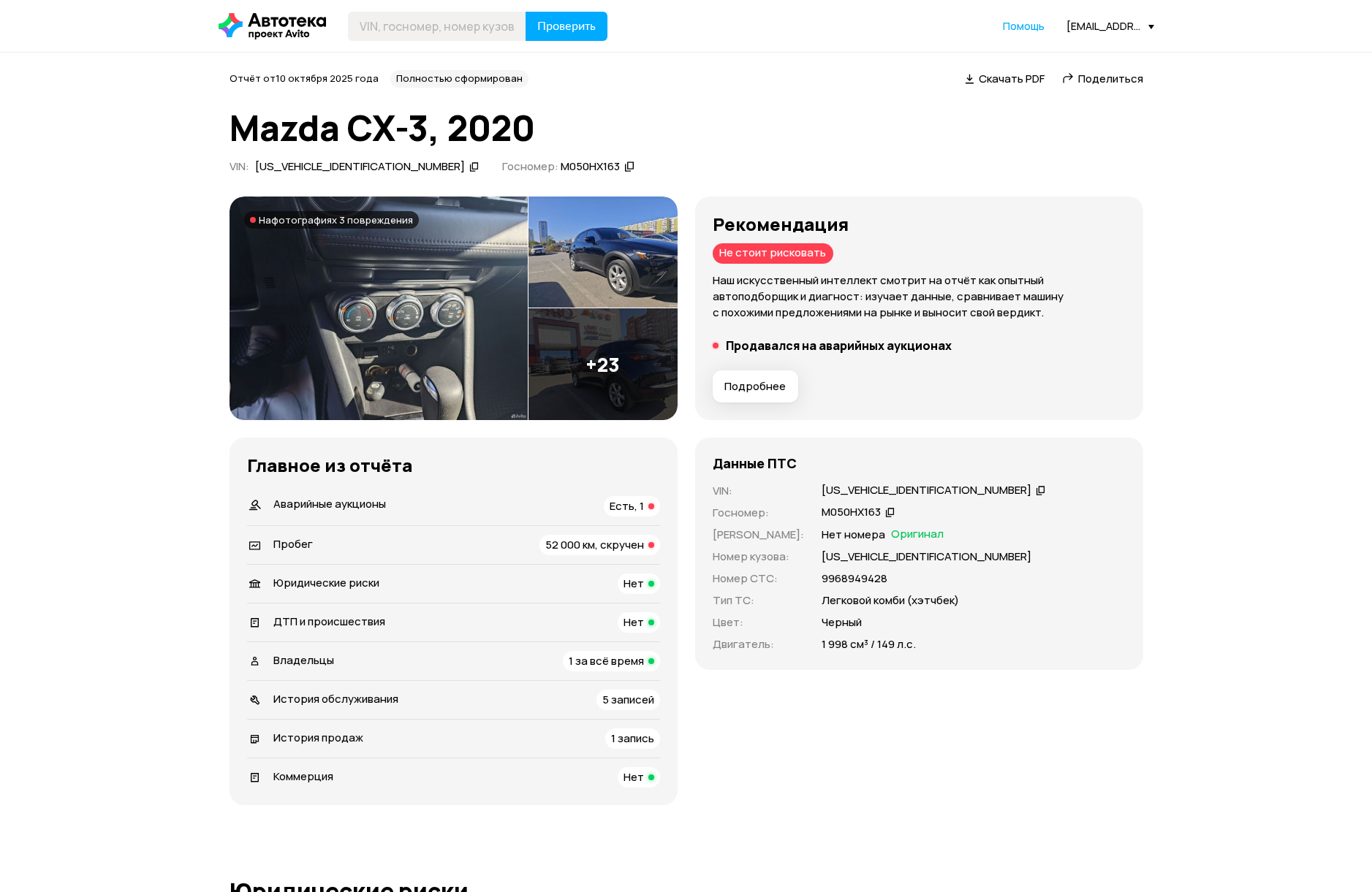 The image size is (1372, 892). Describe the element at coordinates (1023, 27) in the screenshot. I see `a: Помощь` at that location.